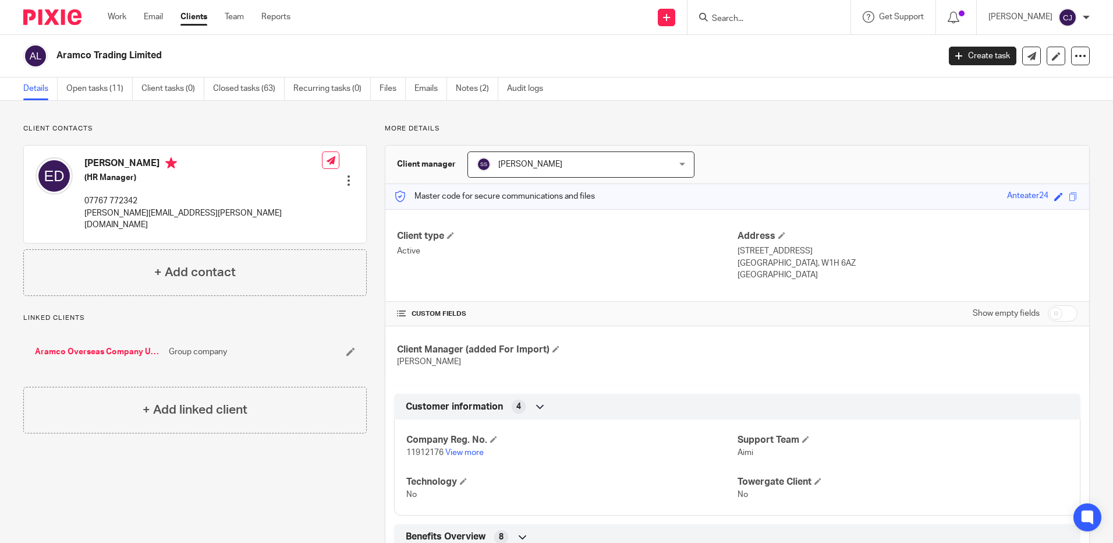 Image resolution: width=1113 pixels, height=543 pixels. Describe the element at coordinates (572, 481) in the screenshot. I see `h4: Technology` at that location.